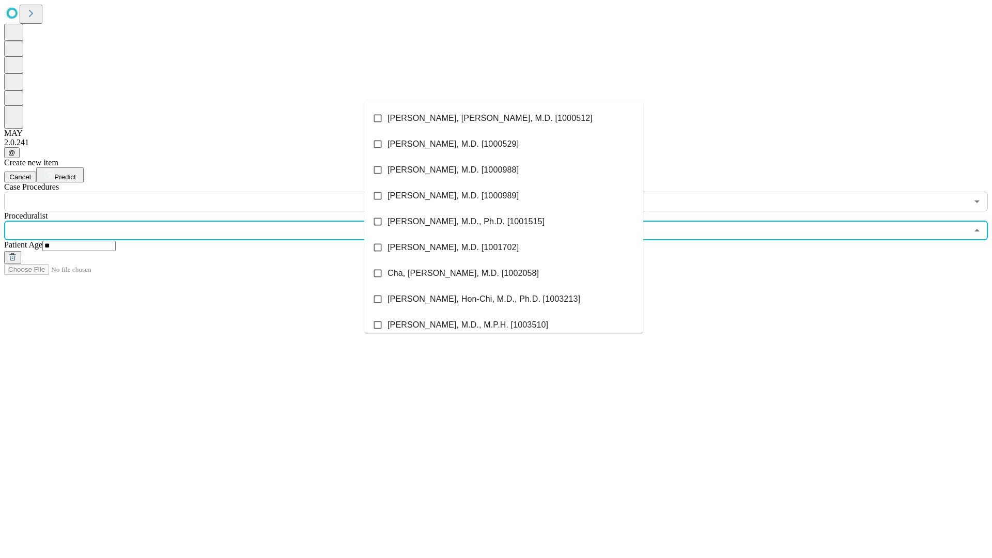 The width and height of the screenshot is (992, 558). Describe the element at coordinates (60, 175) in the screenshot. I see `button: Predict` at that location.